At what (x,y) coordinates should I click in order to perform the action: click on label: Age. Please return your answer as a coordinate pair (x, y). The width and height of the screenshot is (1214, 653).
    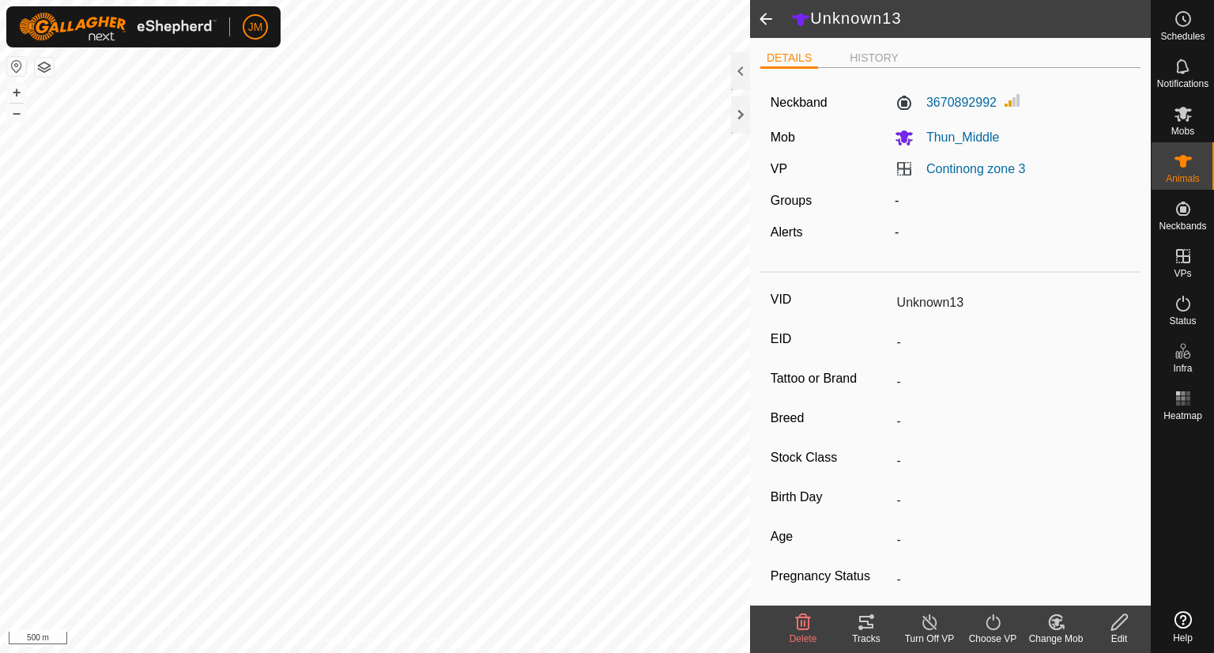
    Looking at the image, I should click on (831, 537).